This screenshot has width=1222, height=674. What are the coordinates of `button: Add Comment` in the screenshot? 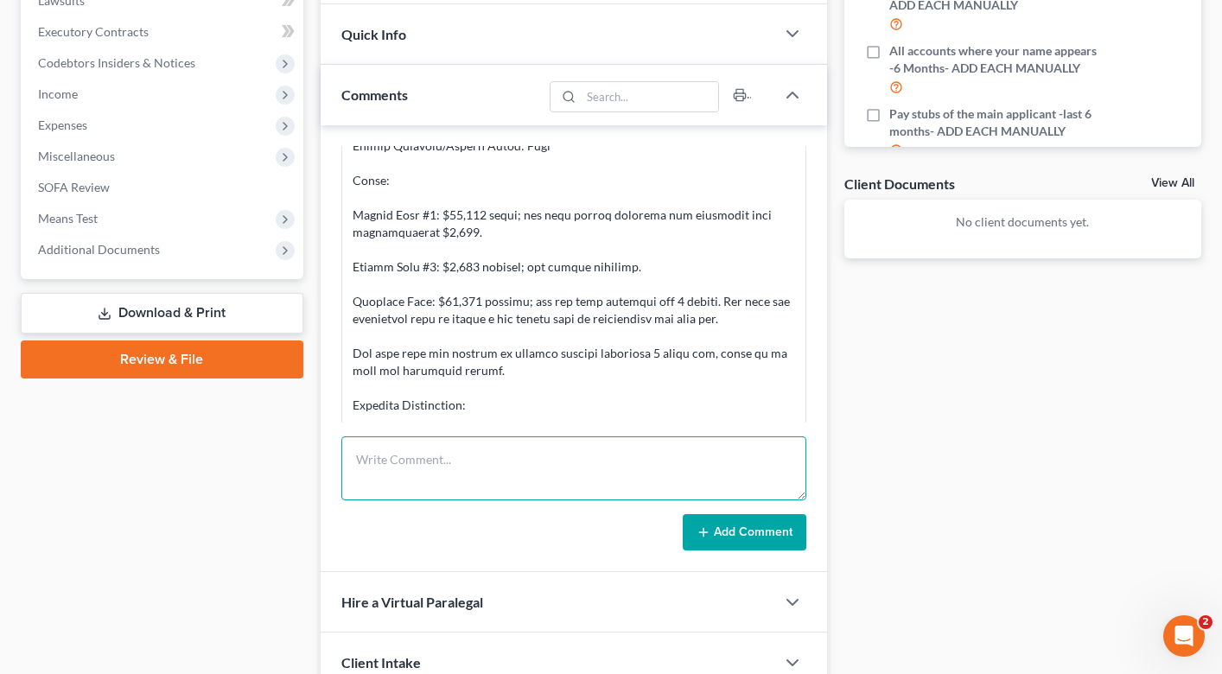 It's located at (744, 533).